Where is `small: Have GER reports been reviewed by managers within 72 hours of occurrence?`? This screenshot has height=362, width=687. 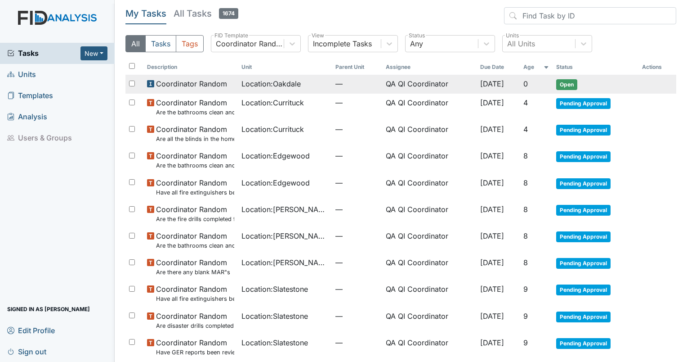
small: Have GER reports been reviewed by managers within 72 hours of occurrence? is located at coordinates (195, 352).